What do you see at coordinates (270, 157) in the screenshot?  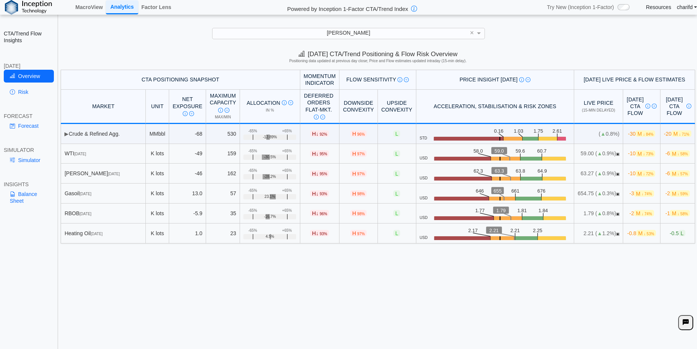 I see `span: -30.5%` at bounding box center [270, 157].